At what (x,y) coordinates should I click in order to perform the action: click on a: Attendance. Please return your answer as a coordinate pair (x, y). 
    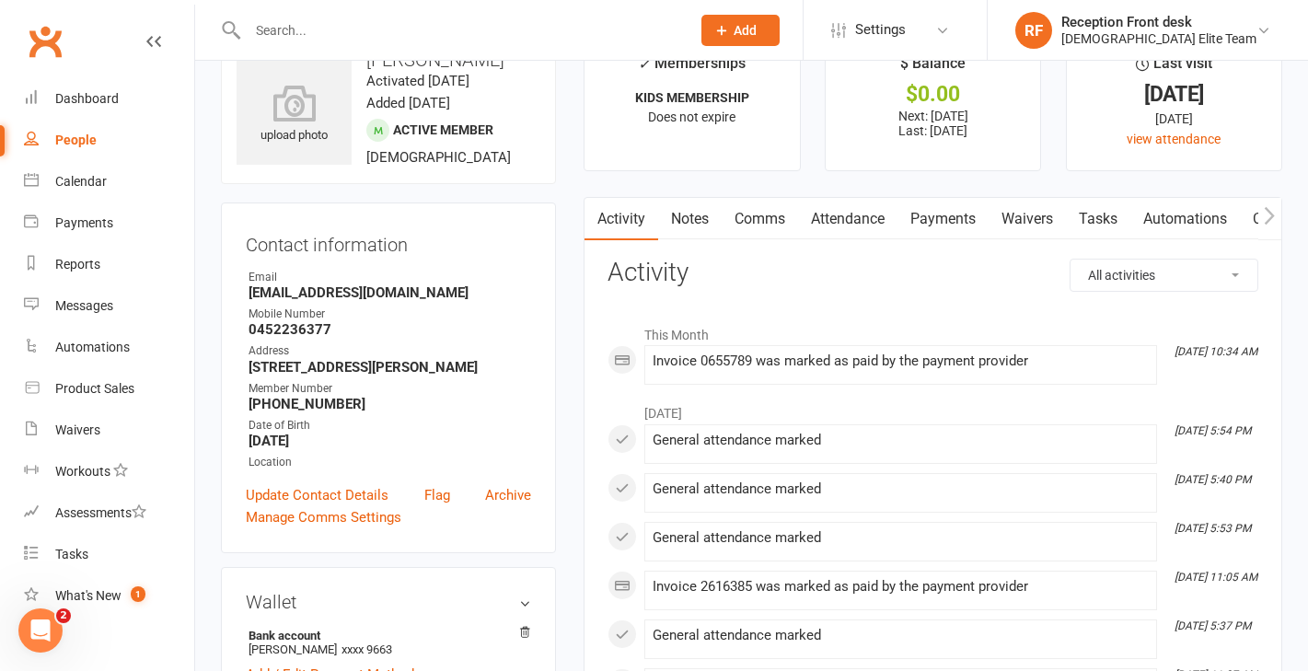
    Looking at the image, I should click on (848, 219).